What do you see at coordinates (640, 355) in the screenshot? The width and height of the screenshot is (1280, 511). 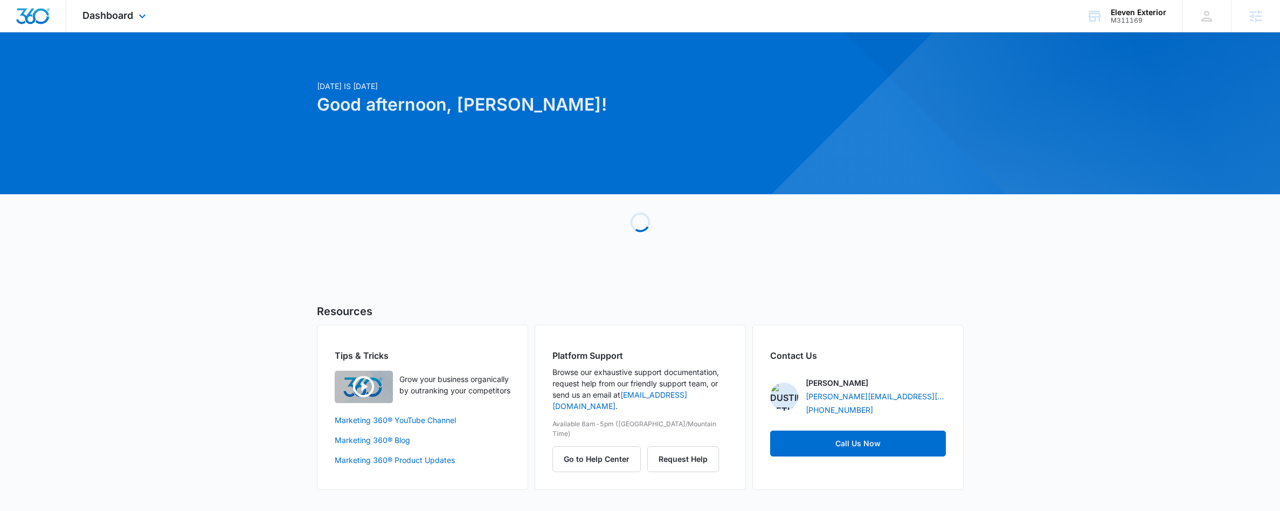 I see `h2: Platform Support` at bounding box center [640, 355].